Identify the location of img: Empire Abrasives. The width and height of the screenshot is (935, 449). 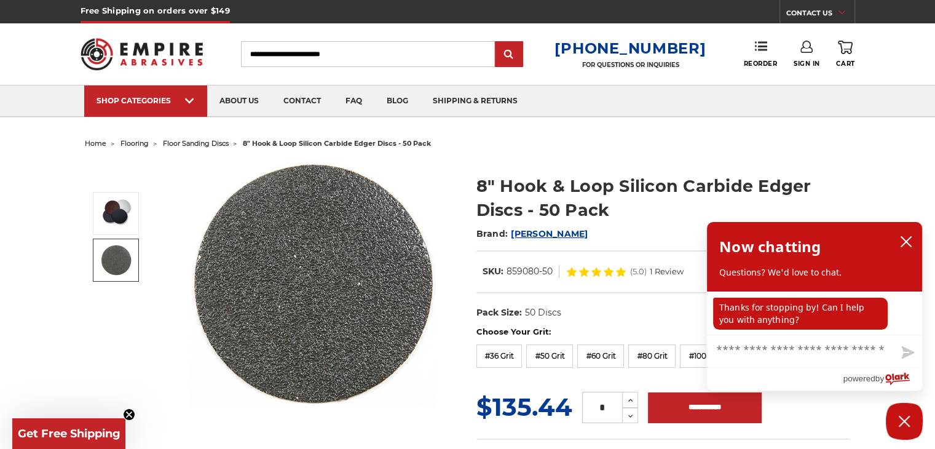
(142, 54).